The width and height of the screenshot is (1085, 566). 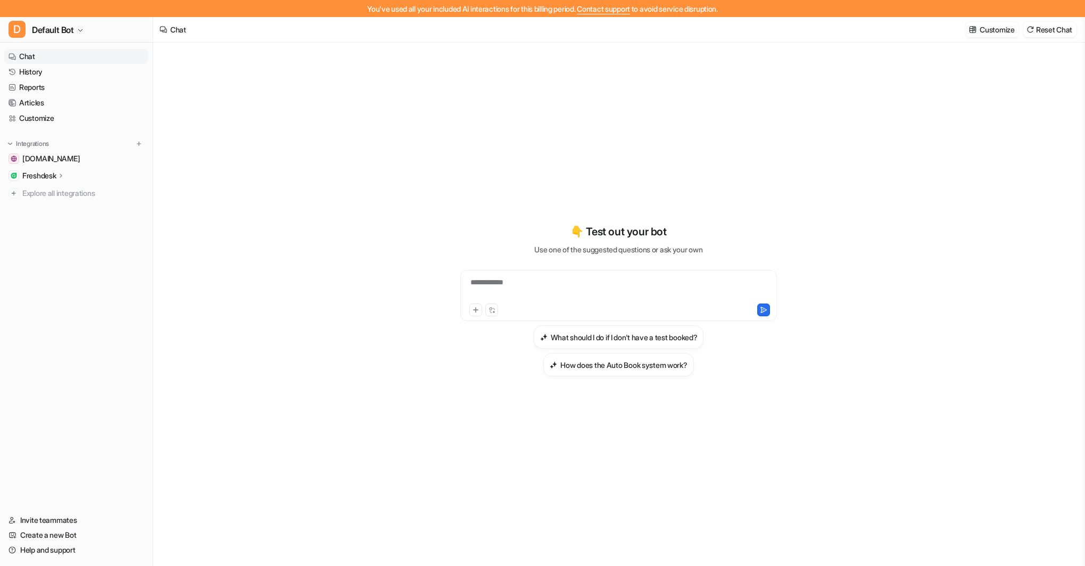 I want to click on a: Reports, so click(x=76, y=87).